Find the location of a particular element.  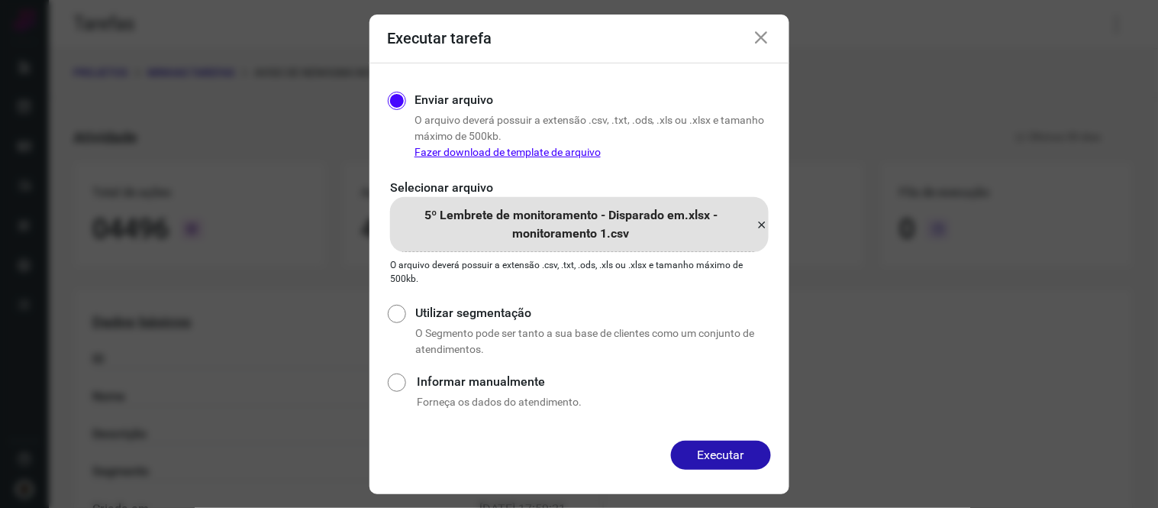

a: Fazer download de template de arquivo is located at coordinates (508, 152).